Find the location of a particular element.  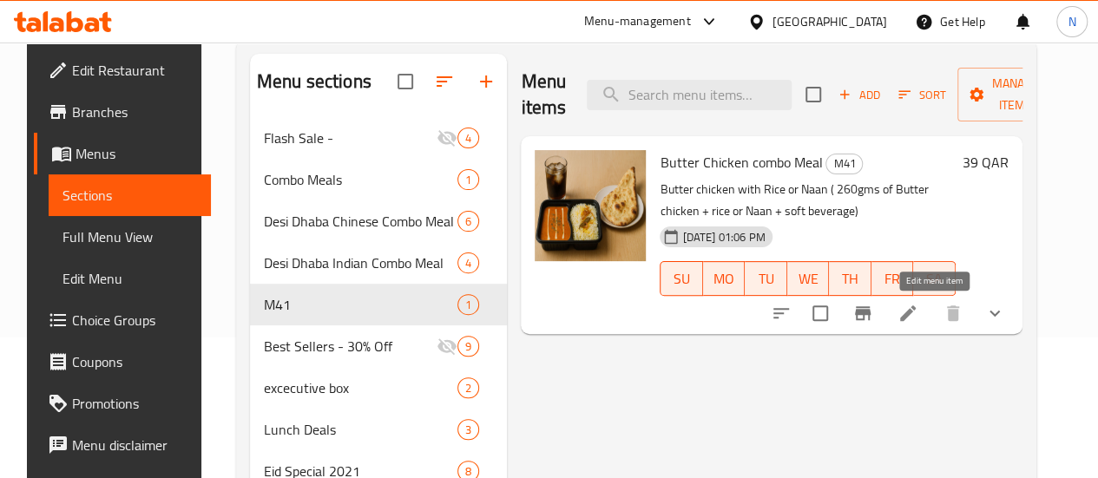

a: Branches is located at coordinates (122, 112).